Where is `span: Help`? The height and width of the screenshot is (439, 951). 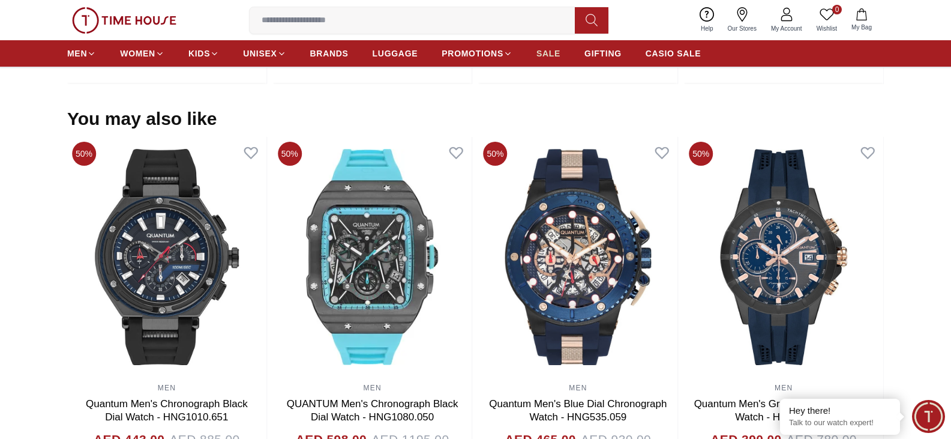 span: Help is located at coordinates (707, 28).